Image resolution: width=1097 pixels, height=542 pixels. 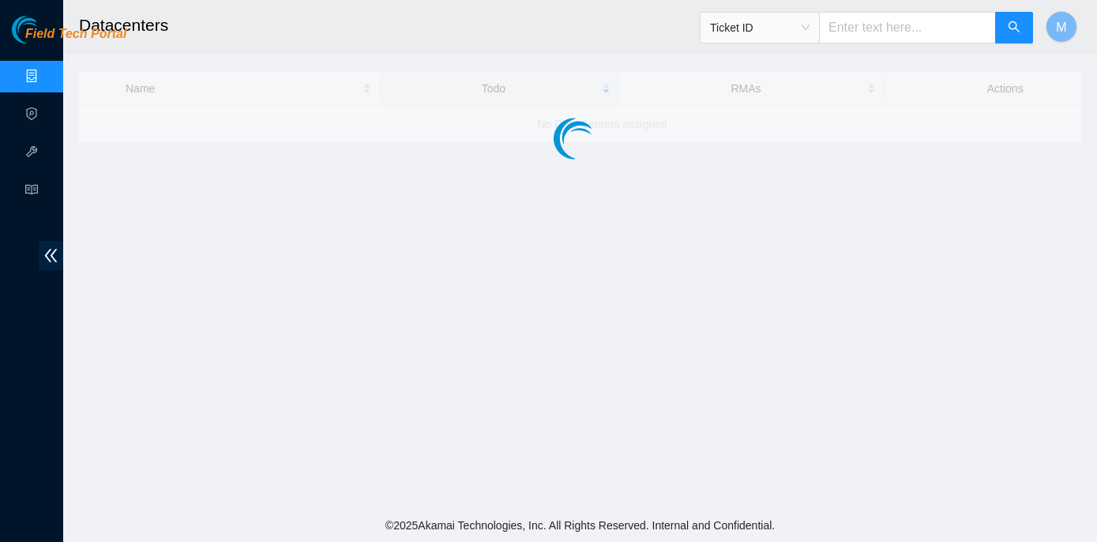 What do you see at coordinates (51, 255) in the screenshot?
I see `span: double-left` at bounding box center [51, 255].